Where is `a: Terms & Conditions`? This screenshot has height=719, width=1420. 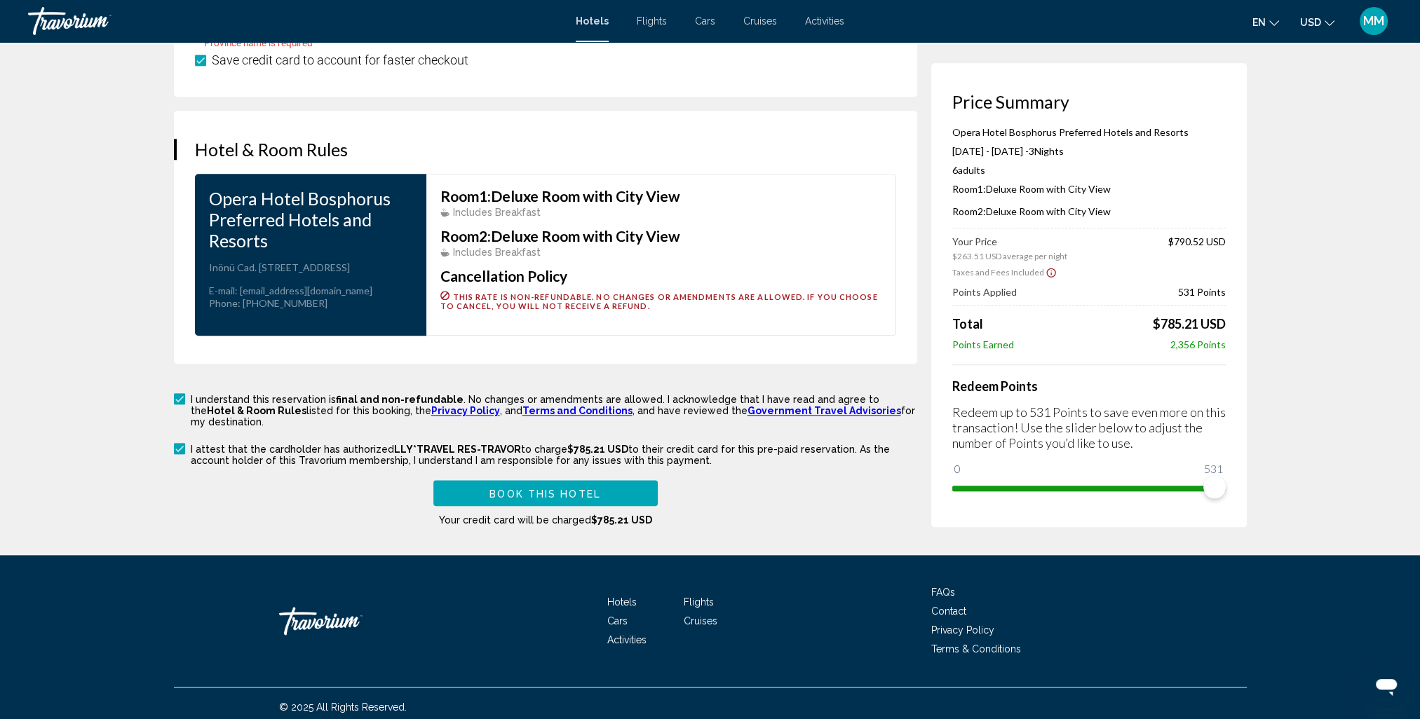
a: Terms & Conditions is located at coordinates (976, 649).